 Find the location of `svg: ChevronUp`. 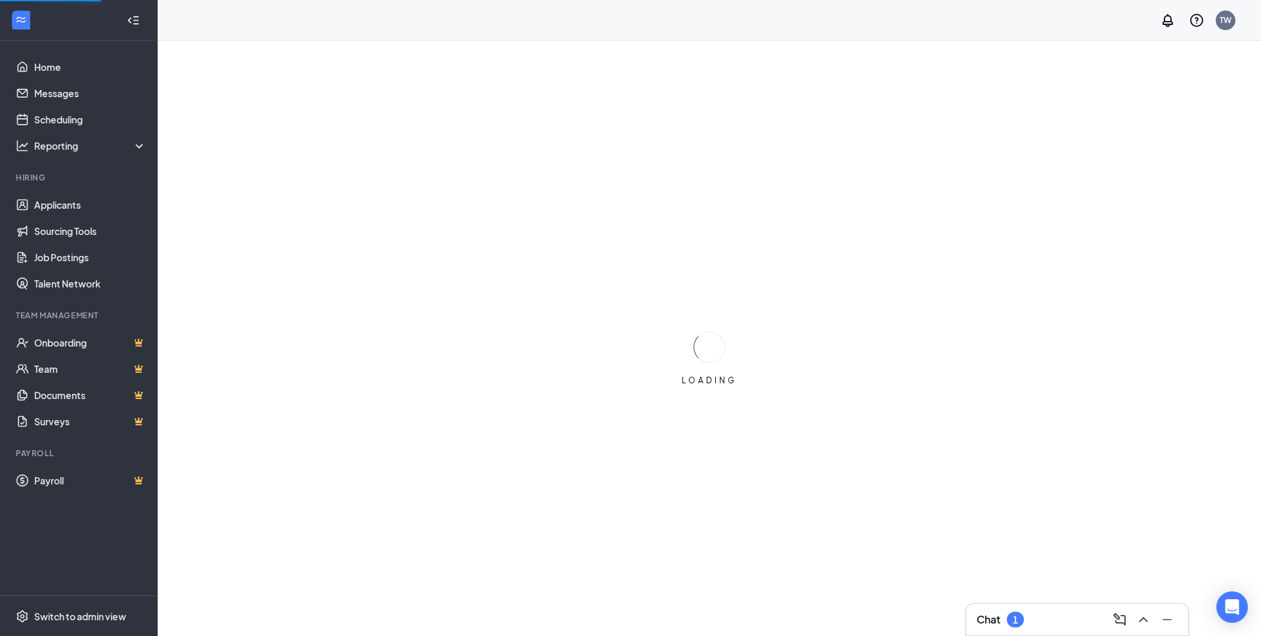

svg: ChevronUp is located at coordinates (1144, 620).